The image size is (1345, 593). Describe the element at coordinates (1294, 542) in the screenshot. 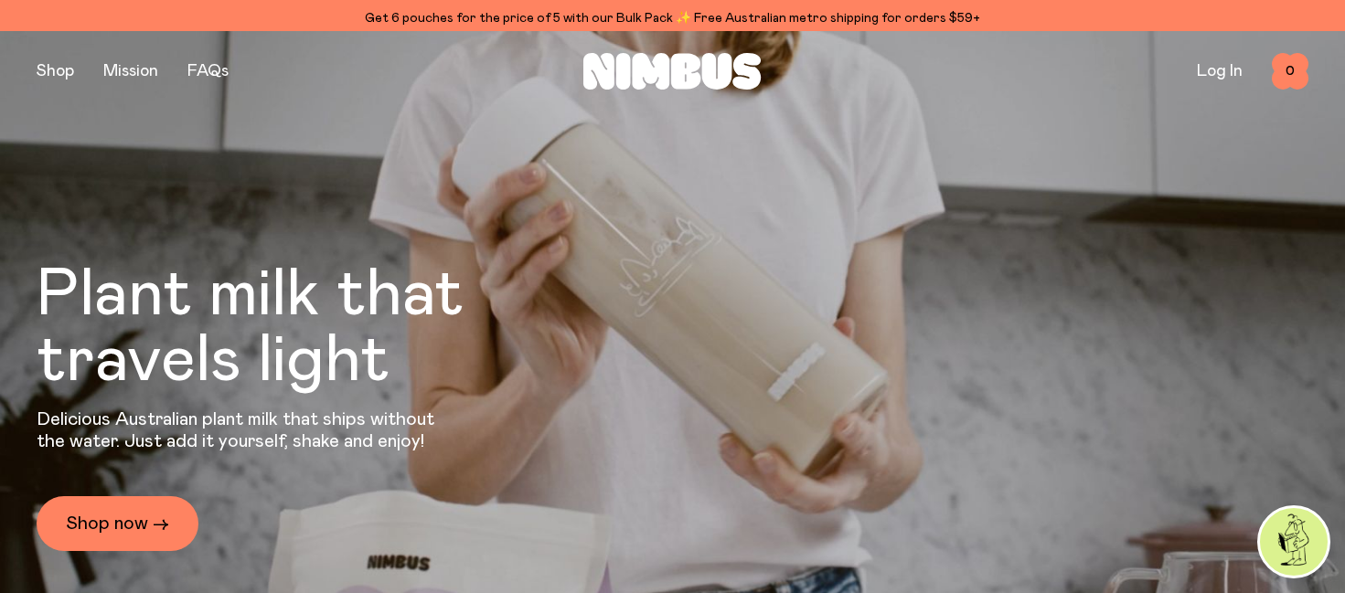

I see `img: agent` at that location.